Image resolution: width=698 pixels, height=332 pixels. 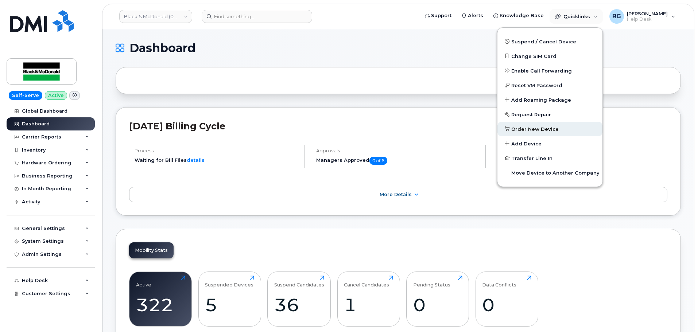 I want to click on span: Transfer Line In, so click(x=532, y=159).